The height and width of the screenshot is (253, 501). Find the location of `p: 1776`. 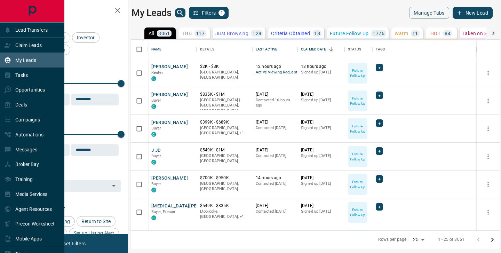

p: 1776 is located at coordinates (378, 33).